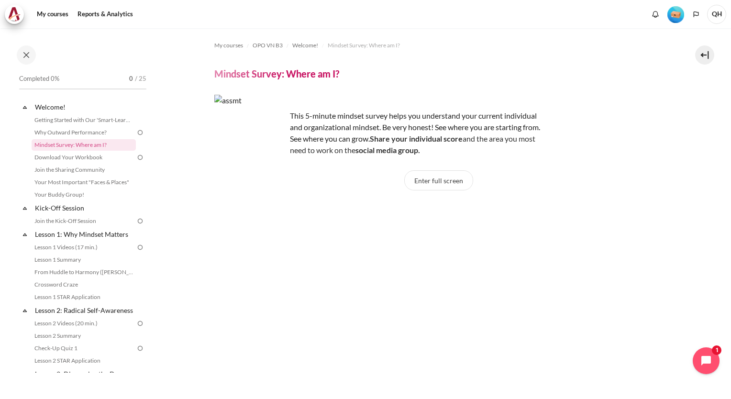 The image size is (731, 399). Describe the element at coordinates (84, 182) in the screenshot. I see `a: Your Most Important "Faces & Places"` at that location.